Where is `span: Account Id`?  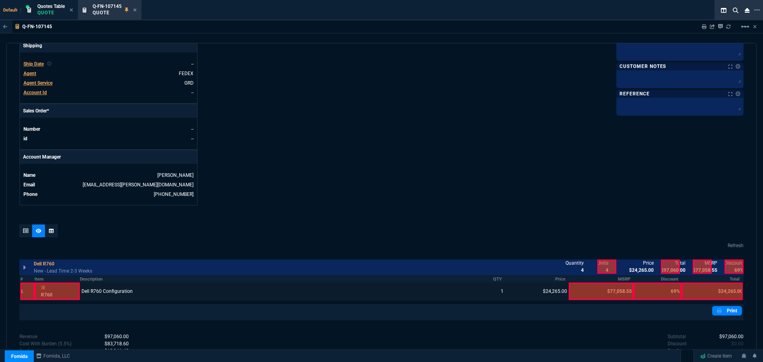
span: Account Id is located at coordinates (35, 93).